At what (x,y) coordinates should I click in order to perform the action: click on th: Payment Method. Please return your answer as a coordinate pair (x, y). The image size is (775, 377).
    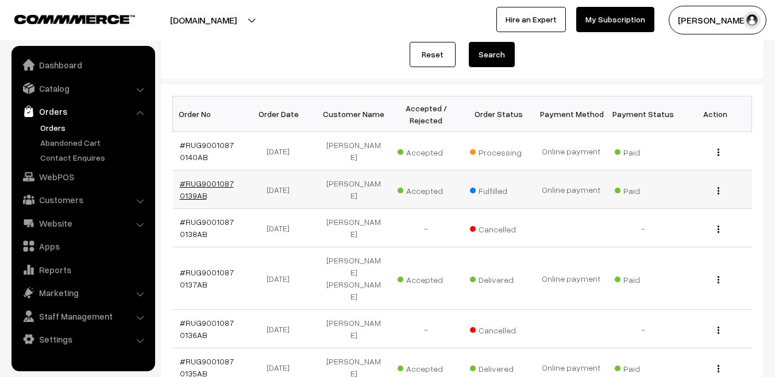
    Looking at the image, I should click on (571, 114).